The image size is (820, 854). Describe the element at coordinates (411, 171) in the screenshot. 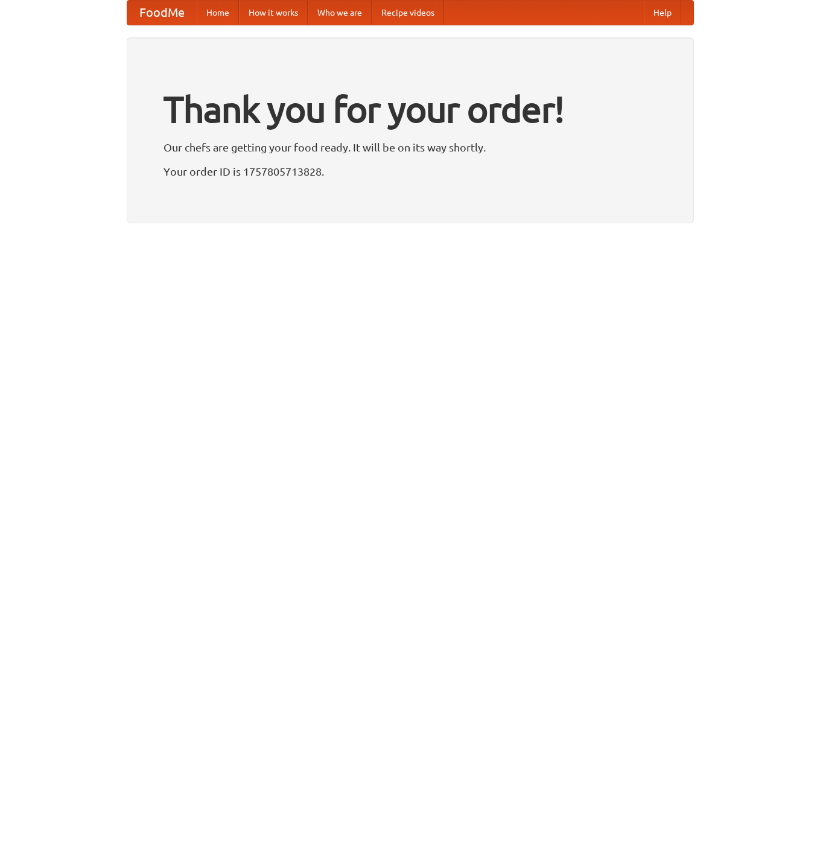

I see `p: Your order ID is 1757805713828.` at that location.